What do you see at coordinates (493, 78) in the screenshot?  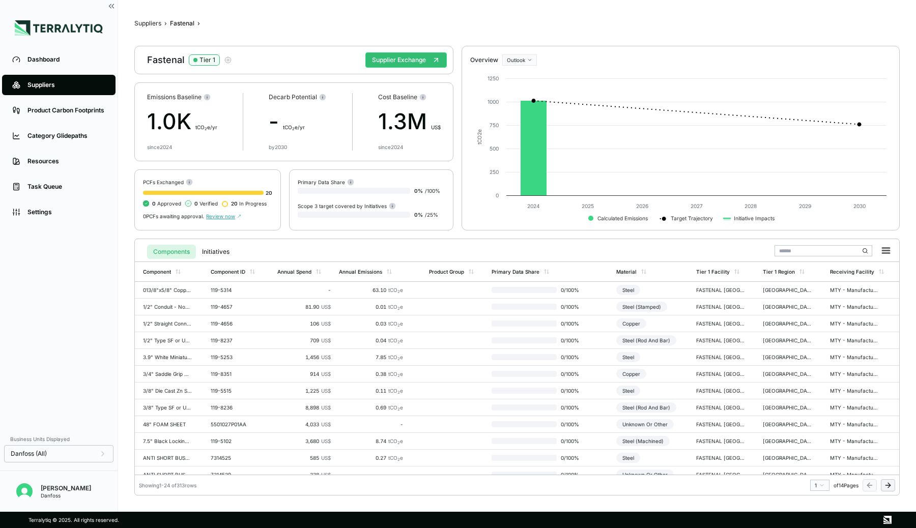 I see `text: 1250` at bounding box center [493, 78].